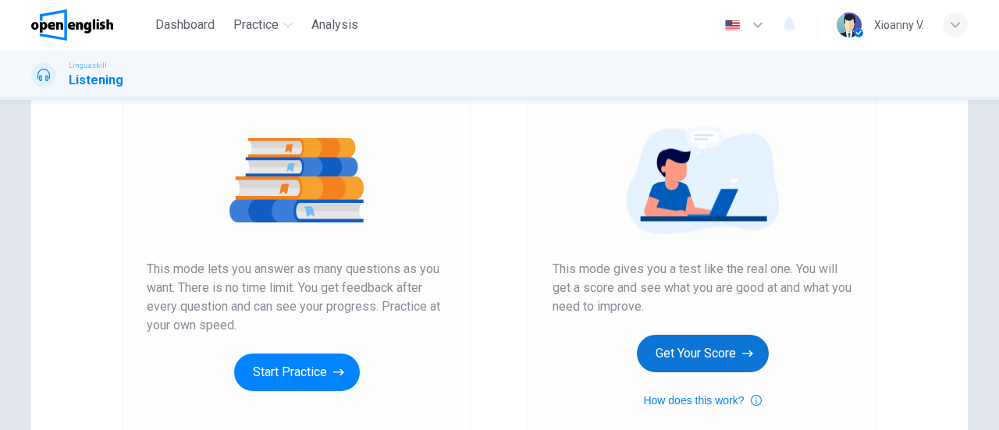 Image resolution: width=999 pixels, height=430 pixels. Describe the element at coordinates (335, 25) in the screenshot. I see `a: Analysis` at that location.